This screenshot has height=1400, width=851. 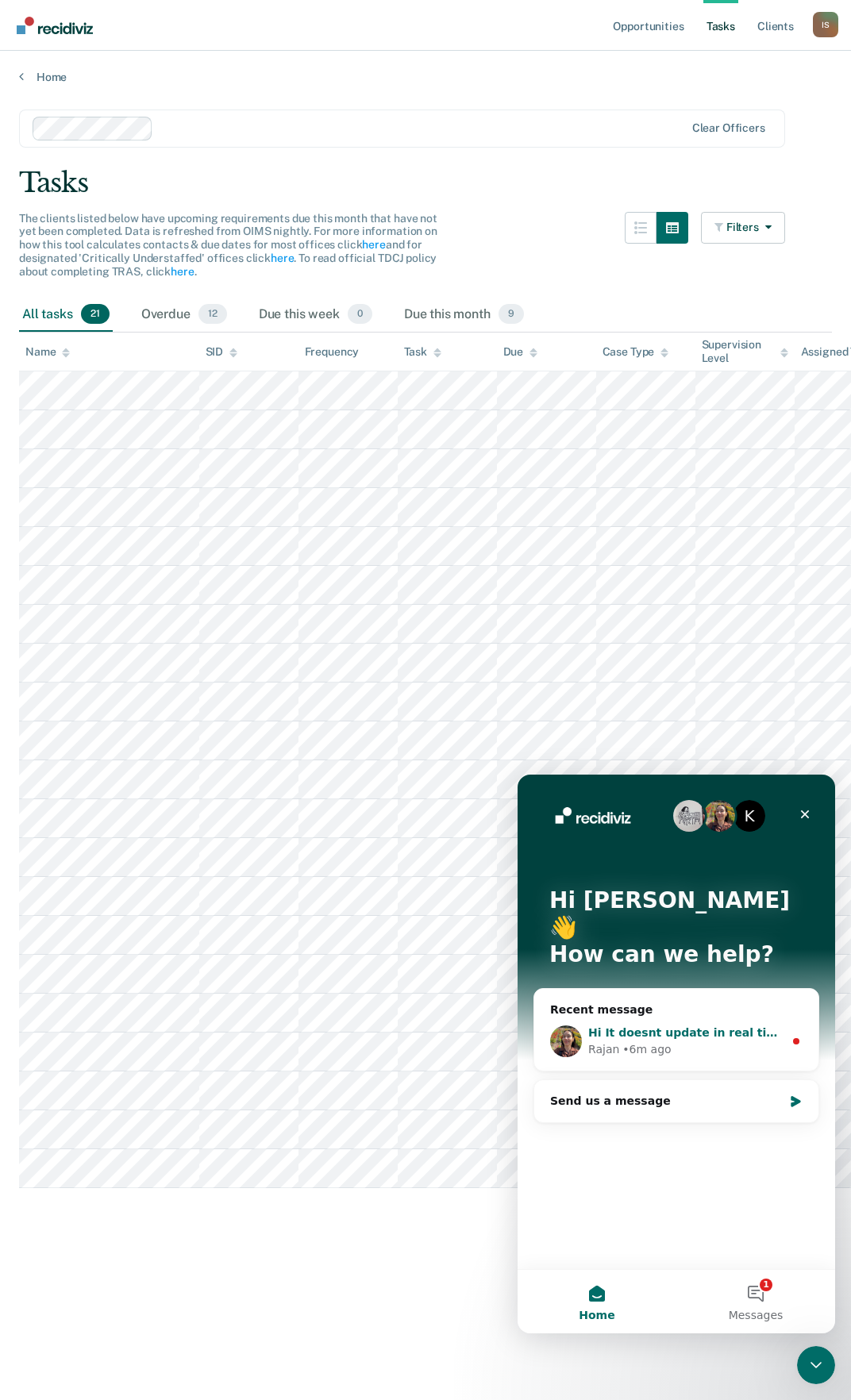 What do you see at coordinates (79, 540) in the screenshot?
I see `span: Home` at bounding box center [79, 540].